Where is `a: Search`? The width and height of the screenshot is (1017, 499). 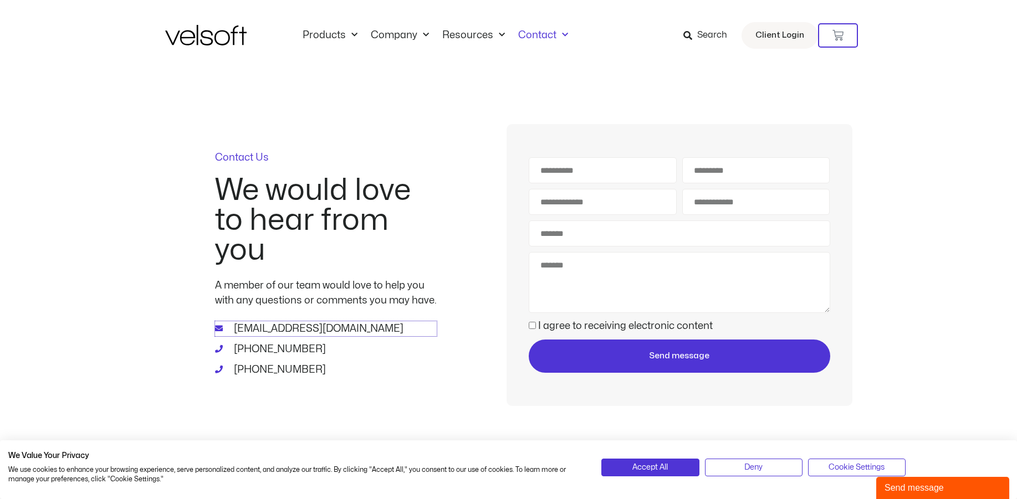
a: Search is located at coordinates (709, 35).